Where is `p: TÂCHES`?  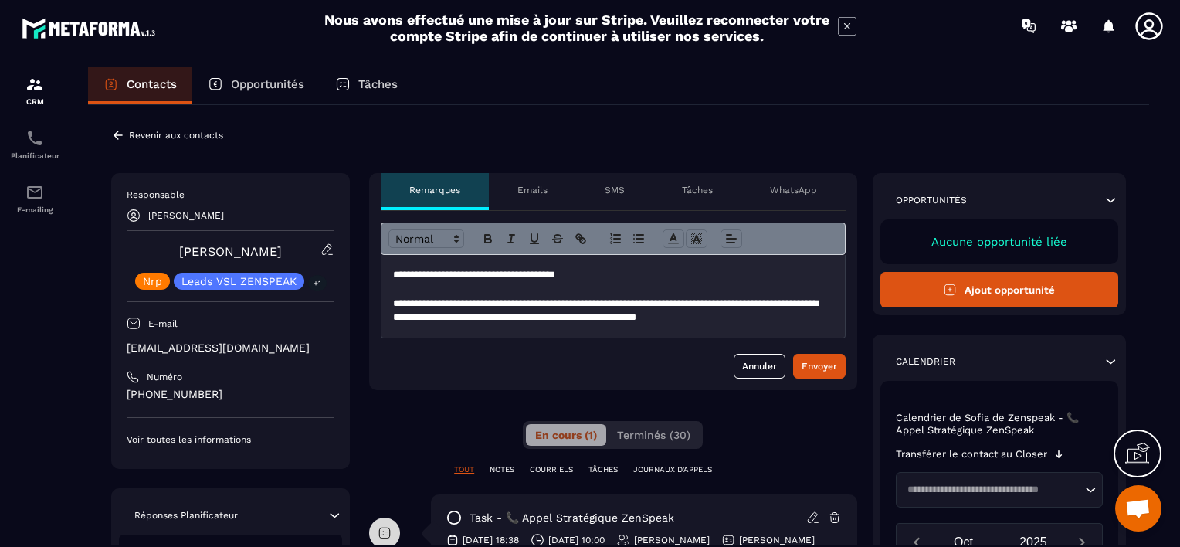
p: TÂCHES is located at coordinates (603, 470).